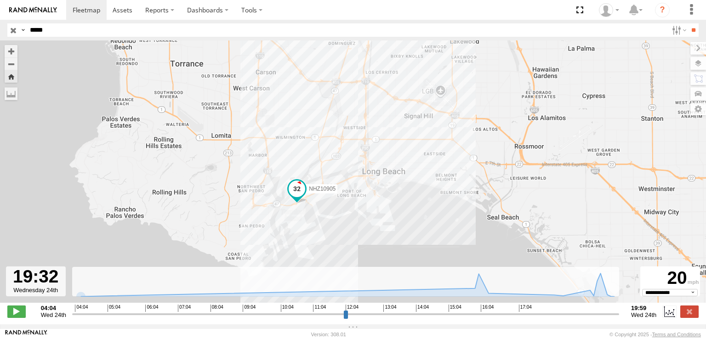  What do you see at coordinates (422, 308) in the screenshot?
I see `span: 14:04` at bounding box center [422, 308].